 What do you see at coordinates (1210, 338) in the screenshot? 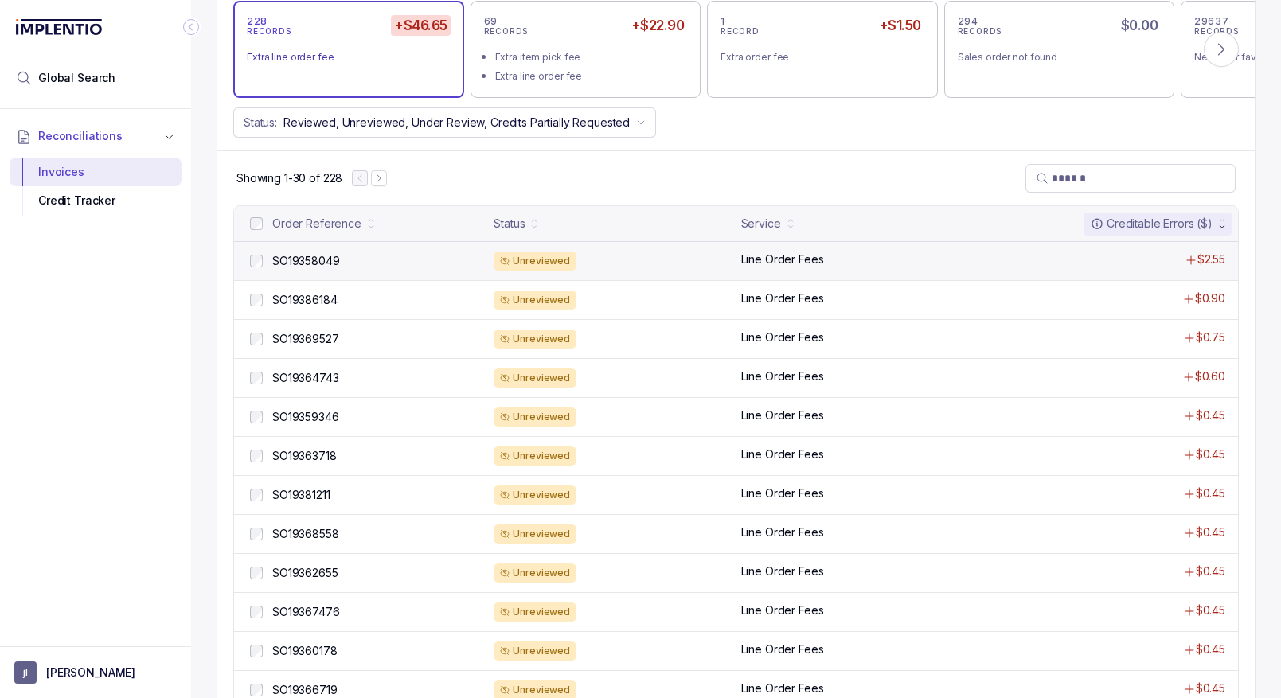
I see `p: $0.75` at bounding box center [1210, 338].